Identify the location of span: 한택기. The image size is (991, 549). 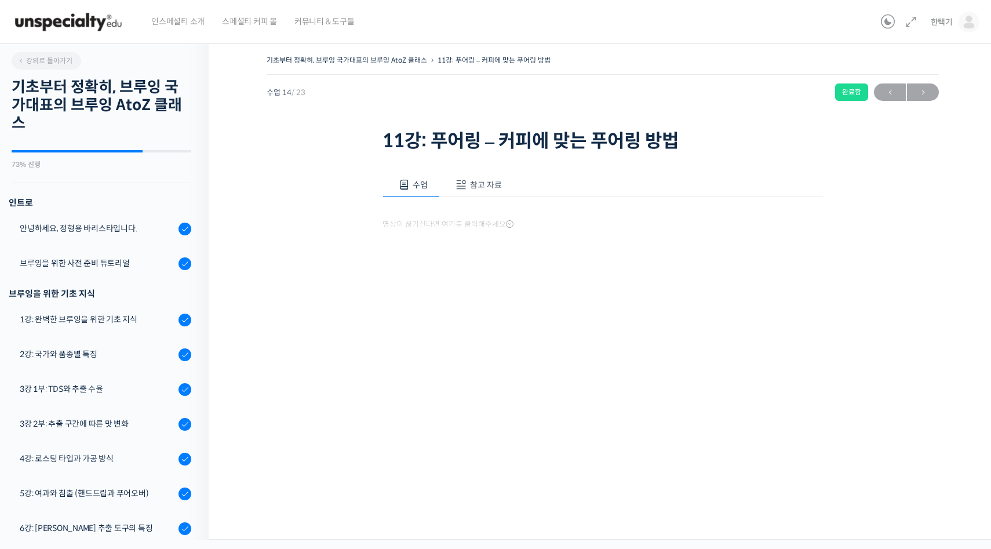
(942, 22).